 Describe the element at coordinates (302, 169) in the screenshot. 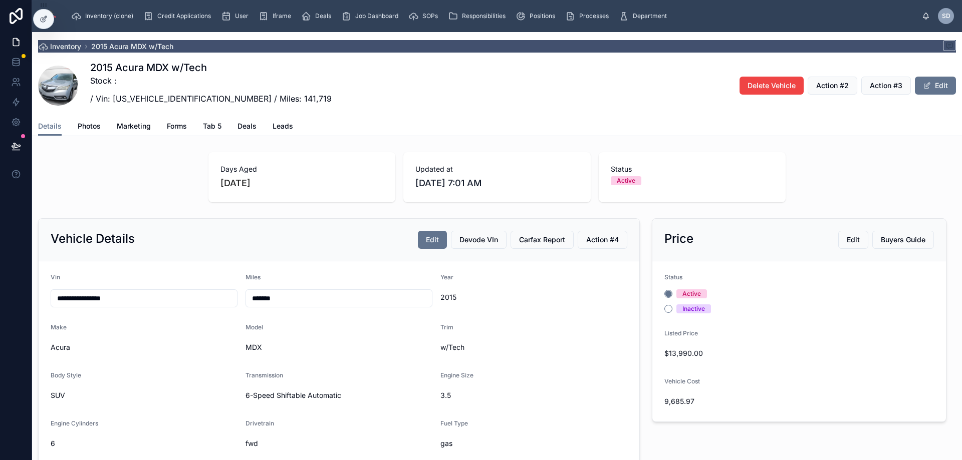

I see `span: Days Aged` at that location.